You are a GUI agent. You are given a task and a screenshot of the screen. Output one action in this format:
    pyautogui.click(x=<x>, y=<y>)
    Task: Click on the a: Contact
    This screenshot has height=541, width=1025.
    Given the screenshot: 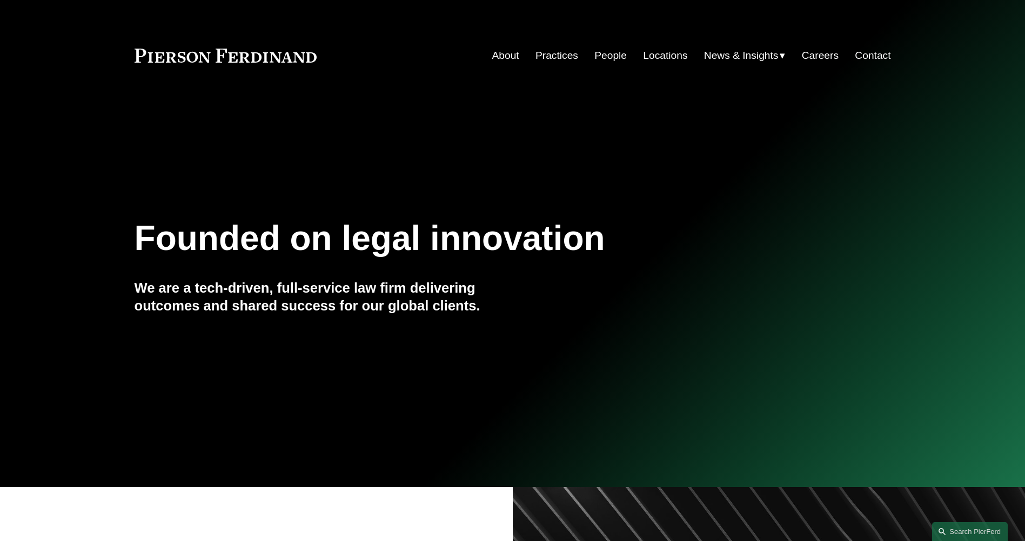 What is the action you would take?
    pyautogui.click(x=873, y=56)
    